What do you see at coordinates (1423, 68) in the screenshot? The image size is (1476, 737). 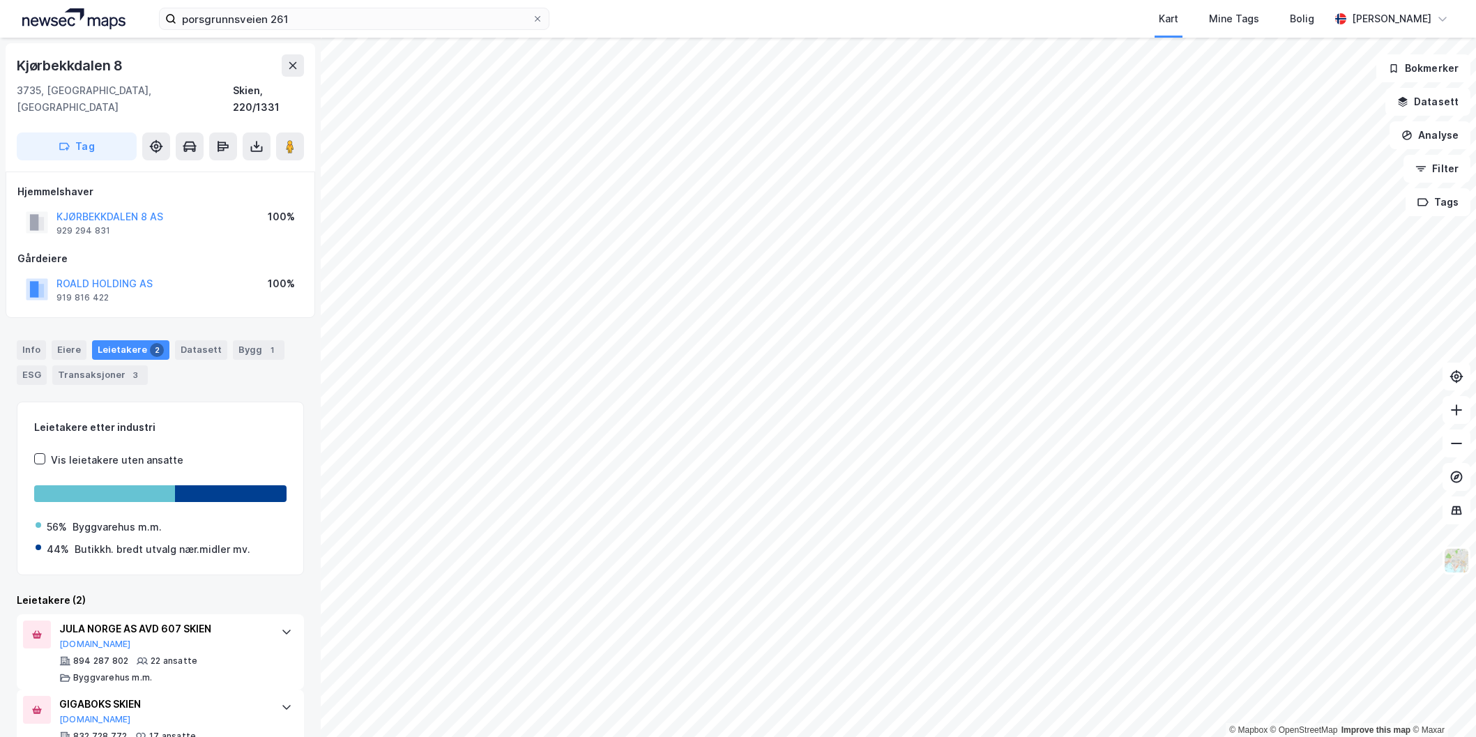 I see `button: Bokmerker` at bounding box center [1423, 68].